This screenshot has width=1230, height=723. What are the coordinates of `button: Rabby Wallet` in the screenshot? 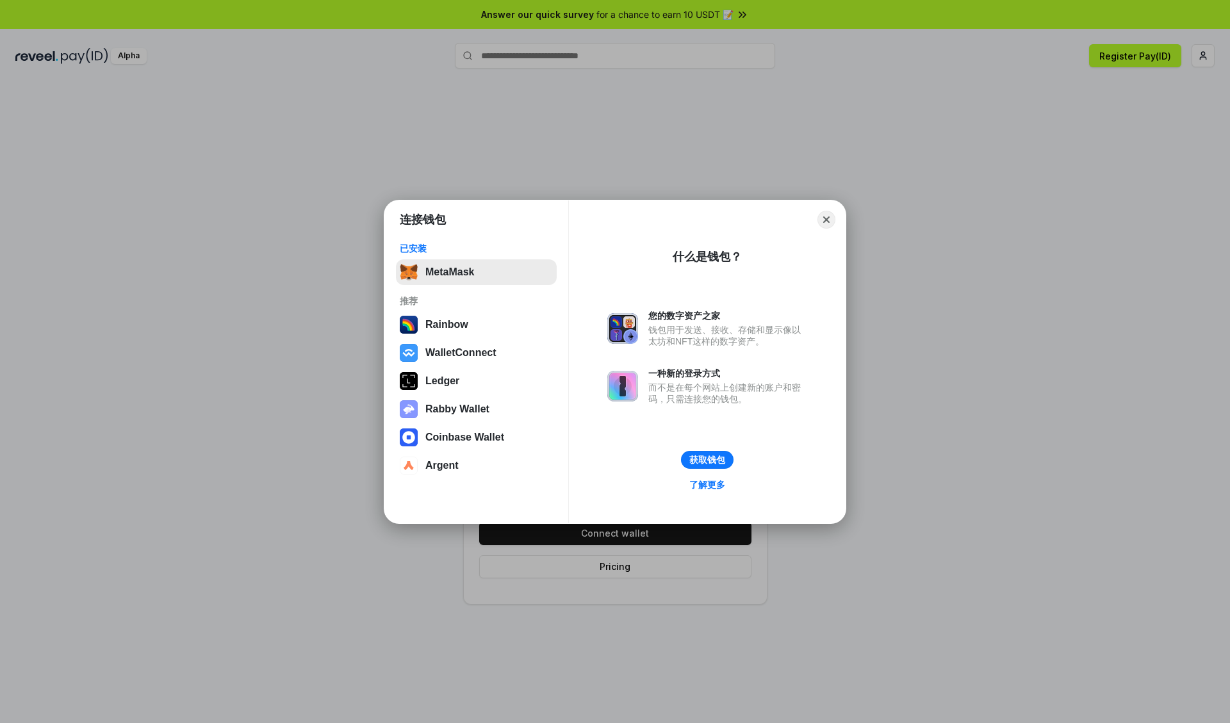 It's located at (476, 409).